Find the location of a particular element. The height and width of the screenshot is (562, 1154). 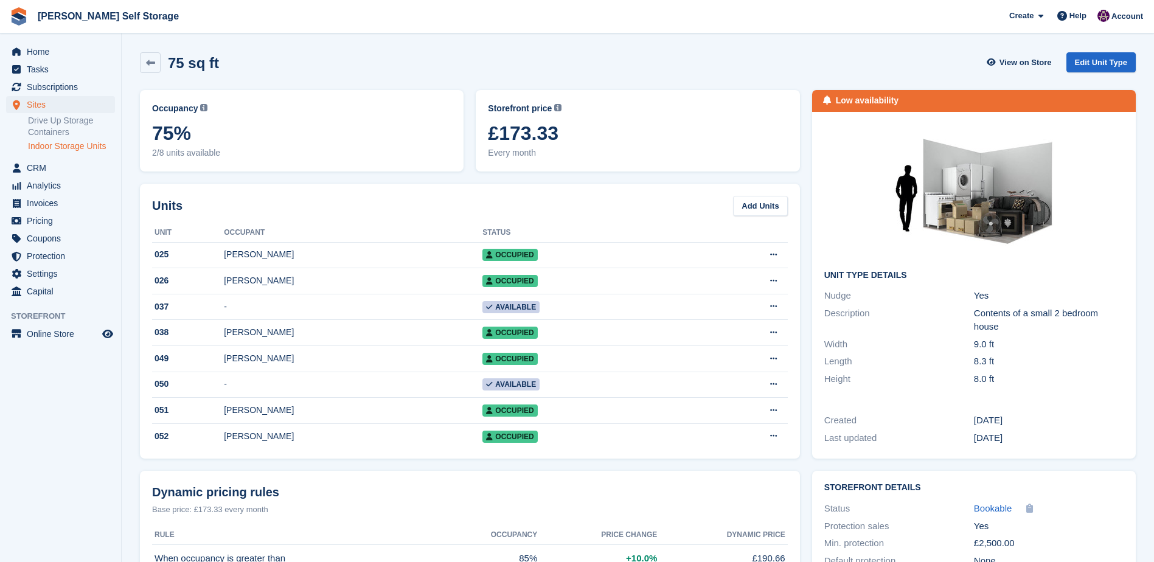

div: Description is located at coordinates (899, 320).